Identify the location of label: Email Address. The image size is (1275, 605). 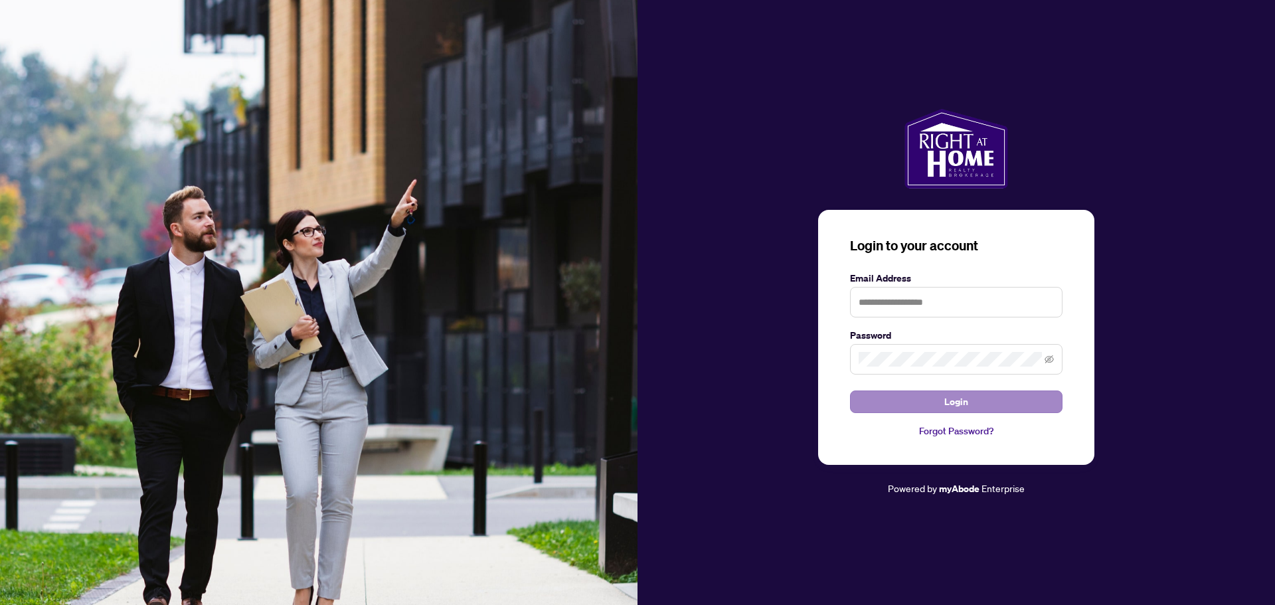
(956, 278).